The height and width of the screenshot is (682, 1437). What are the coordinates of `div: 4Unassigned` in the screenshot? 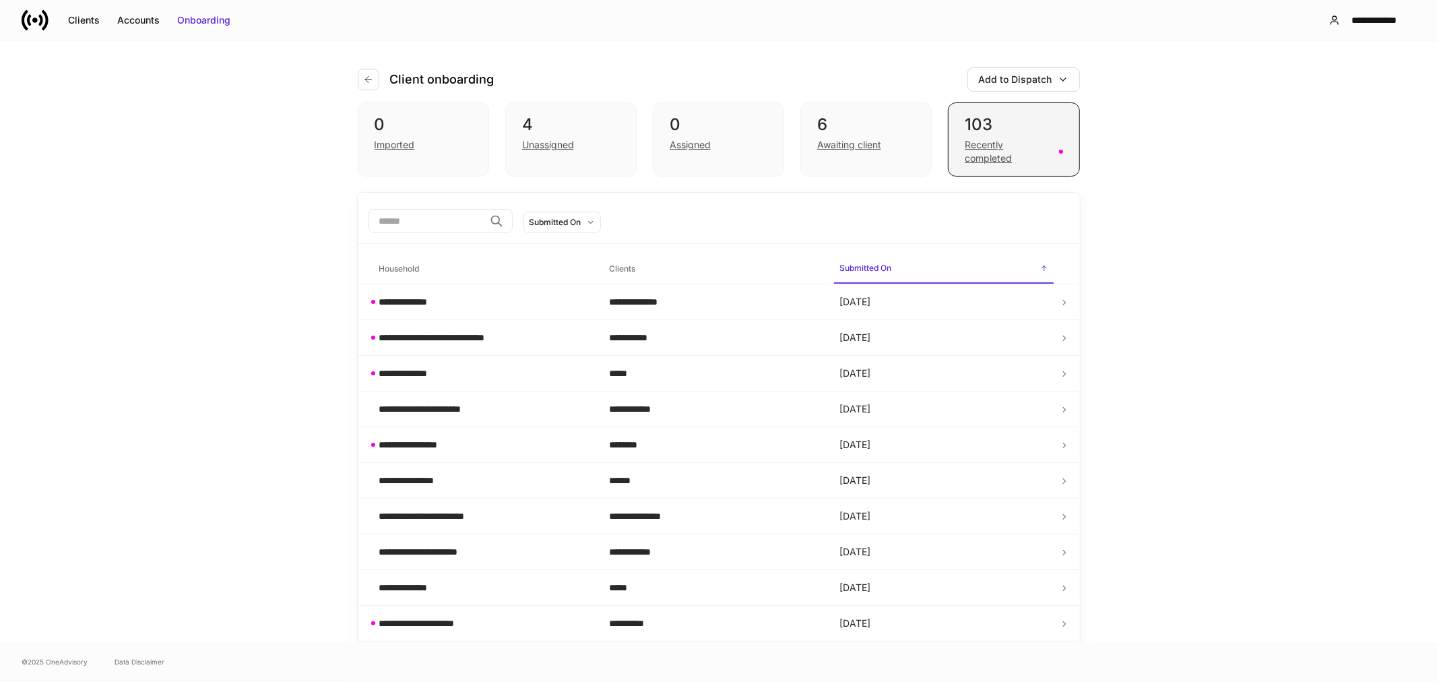 It's located at (571, 139).